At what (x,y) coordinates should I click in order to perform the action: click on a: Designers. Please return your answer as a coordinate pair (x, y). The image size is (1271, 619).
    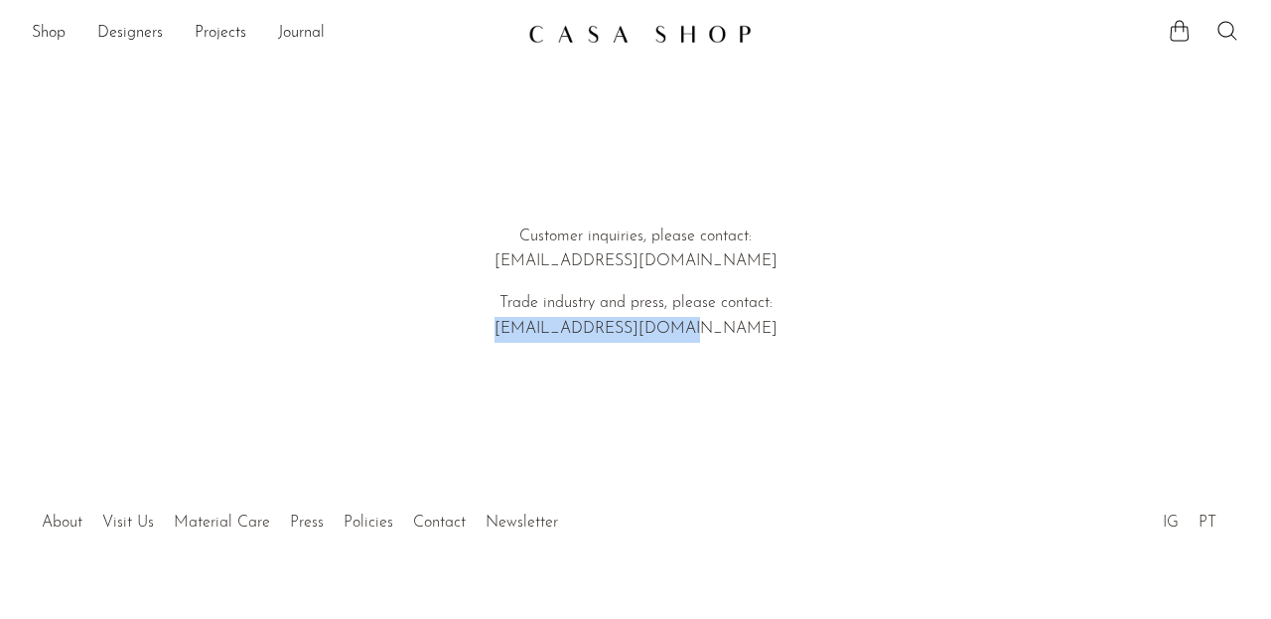
    Looking at the image, I should click on (130, 34).